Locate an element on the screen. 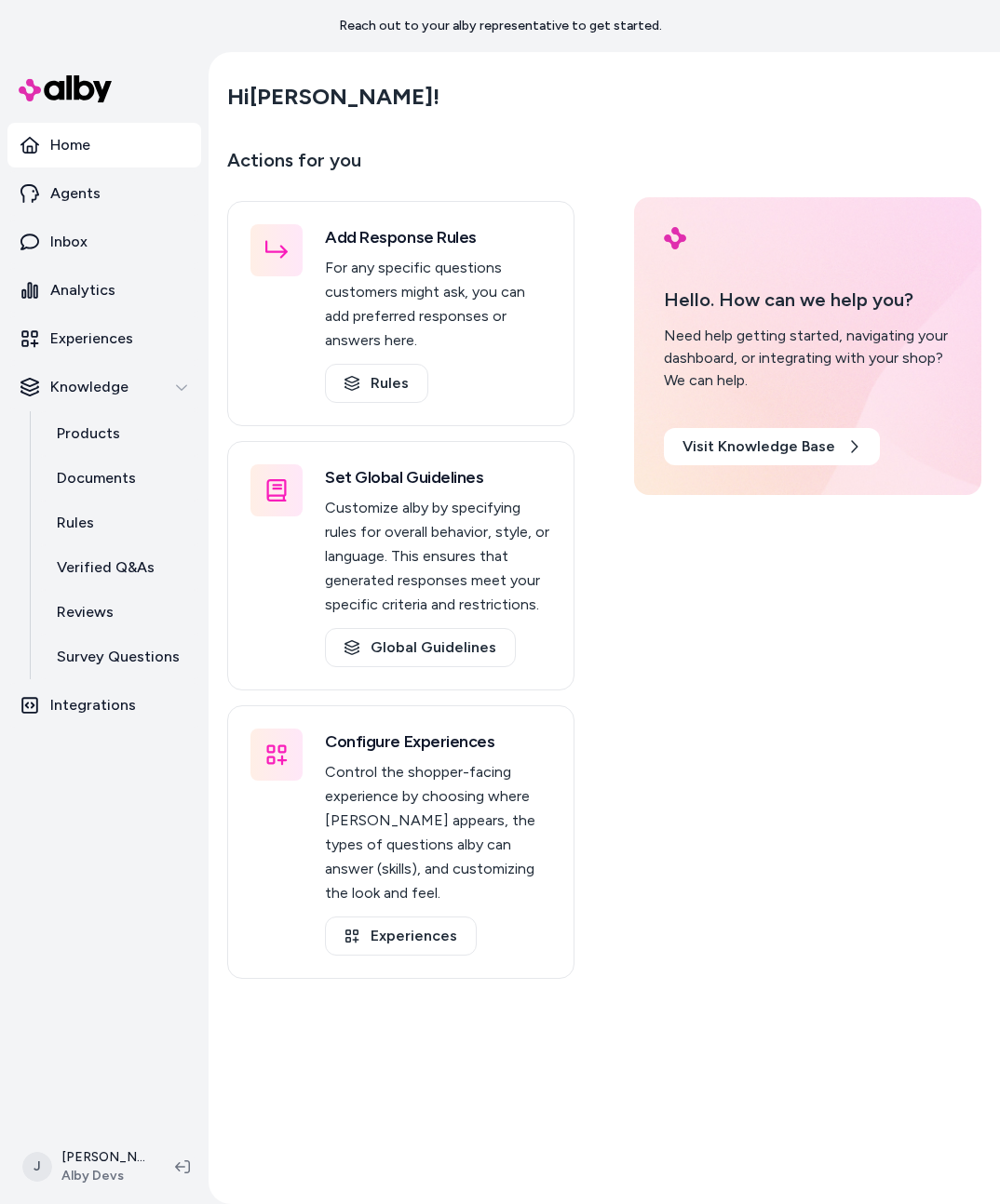  a: Inbox is located at coordinates (104, 242).